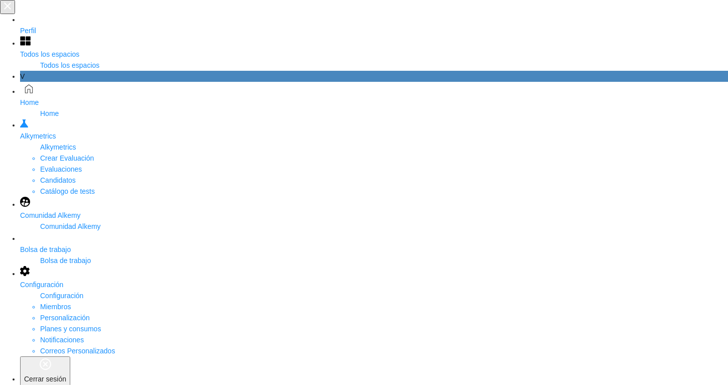  Describe the element at coordinates (70, 329) in the screenshot. I see `a: Planes y consumos` at that location.